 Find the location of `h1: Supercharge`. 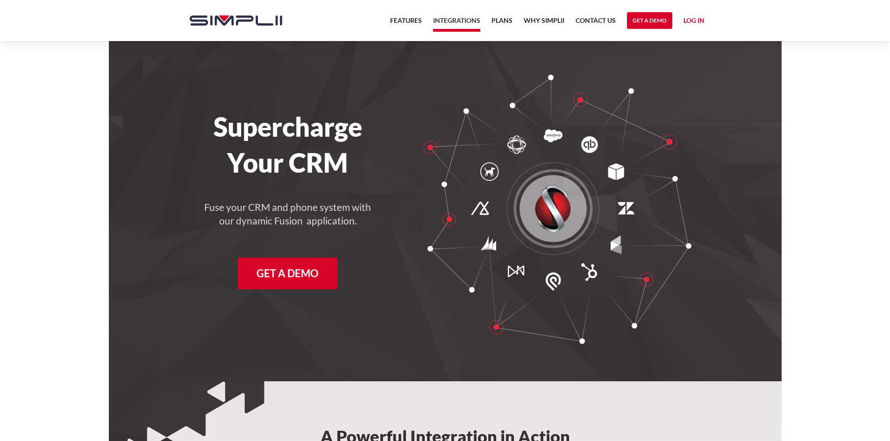

h1: Supercharge is located at coordinates (288, 127).